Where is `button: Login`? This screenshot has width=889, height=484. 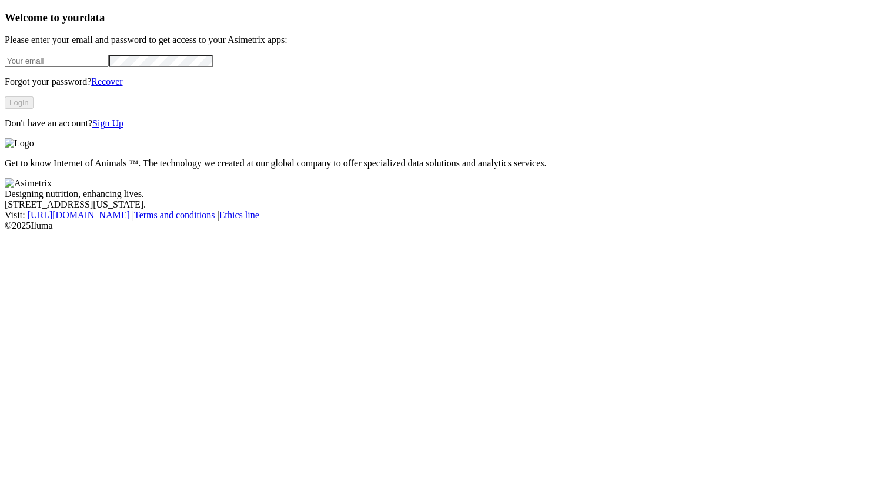
button: Login is located at coordinates (19, 102).